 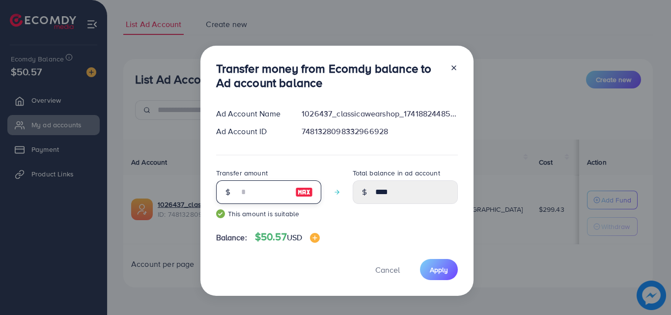 What do you see at coordinates (242, 173) in the screenshot?
I see `label: Transfer amount` at bounding box center [242, 173].